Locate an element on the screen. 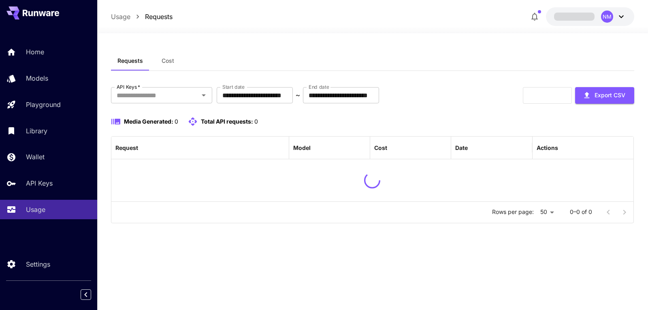 The width and height of the screenshot is (648, 310). p: Requests is located at coordinates (159, 17).